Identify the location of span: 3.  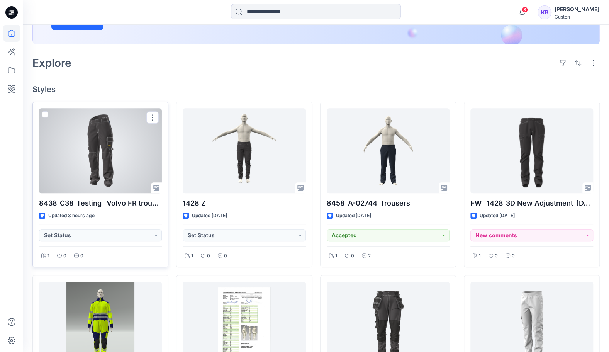
(525, 10).